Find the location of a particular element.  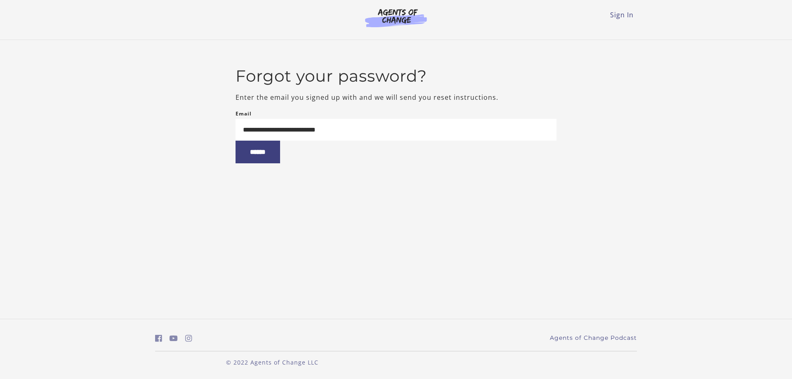

h2: Forgot your password? is located at coordinates (396, 76).